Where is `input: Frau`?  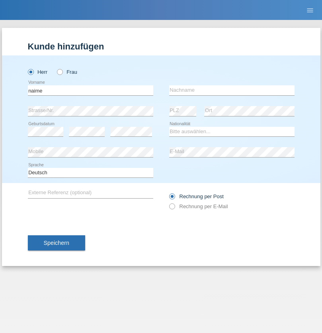 input: Frau is located at coordinates (59, 71).